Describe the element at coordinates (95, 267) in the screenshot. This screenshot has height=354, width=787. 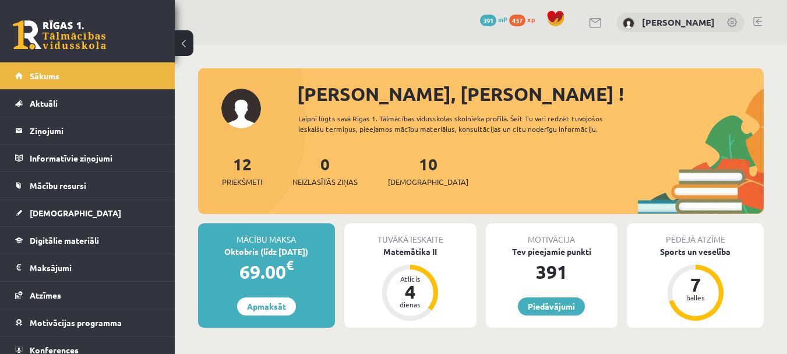
I see `legend: Maksājumi` at that location.